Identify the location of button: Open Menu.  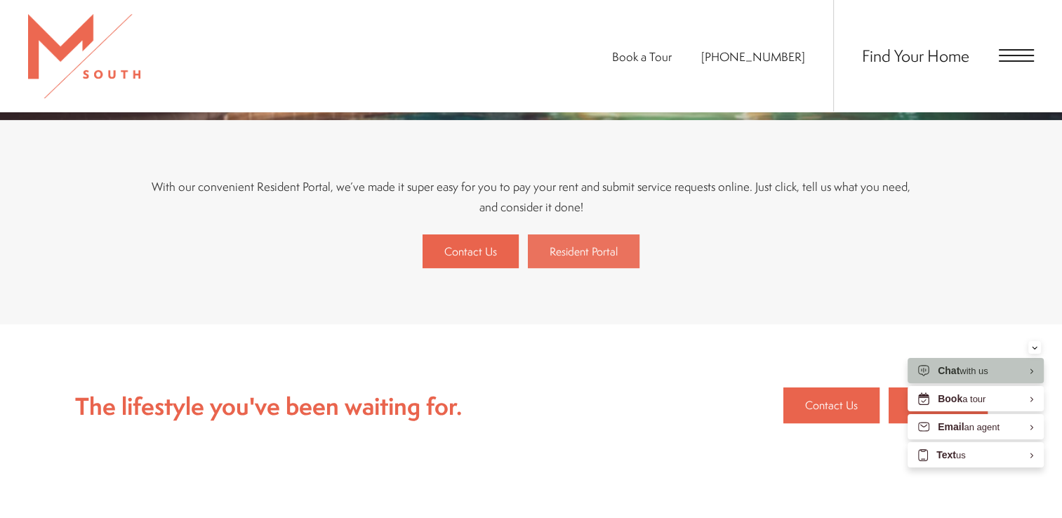
(1017, 55).